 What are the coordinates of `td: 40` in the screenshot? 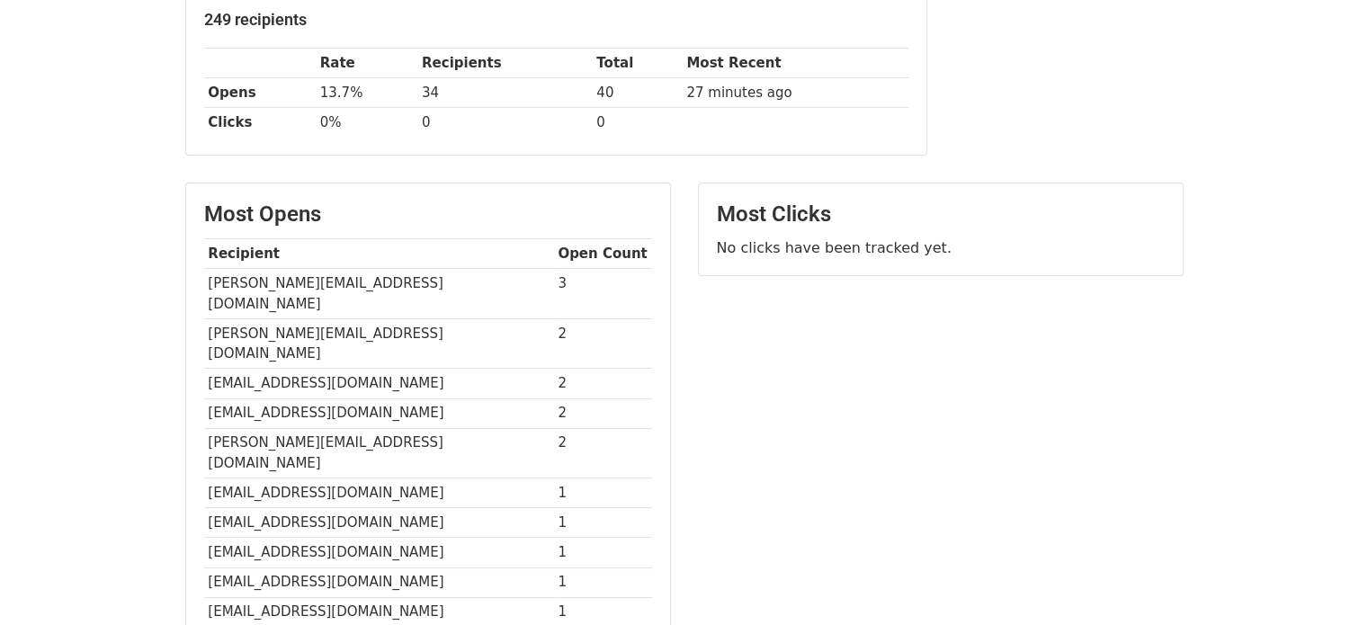 It's located at (637, 93).